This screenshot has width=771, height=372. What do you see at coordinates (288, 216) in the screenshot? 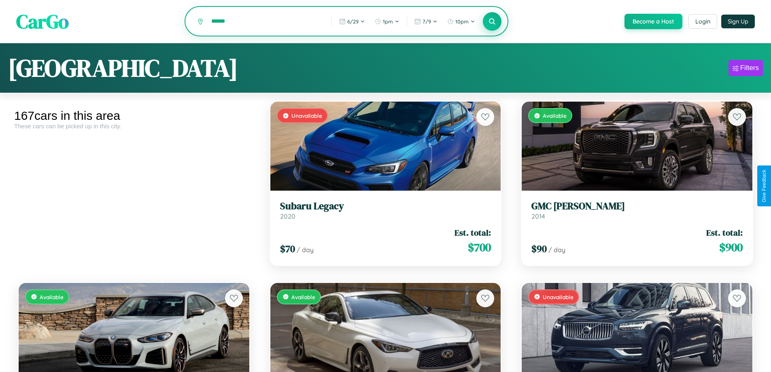
I see `span: 2020` at bounding box center [288, 216].